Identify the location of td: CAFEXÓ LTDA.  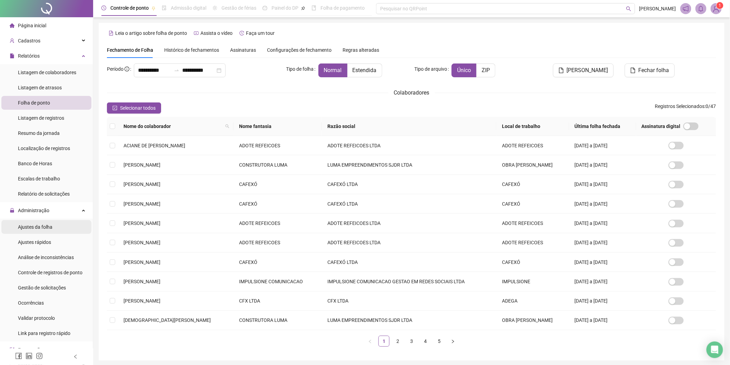
(409, 204).